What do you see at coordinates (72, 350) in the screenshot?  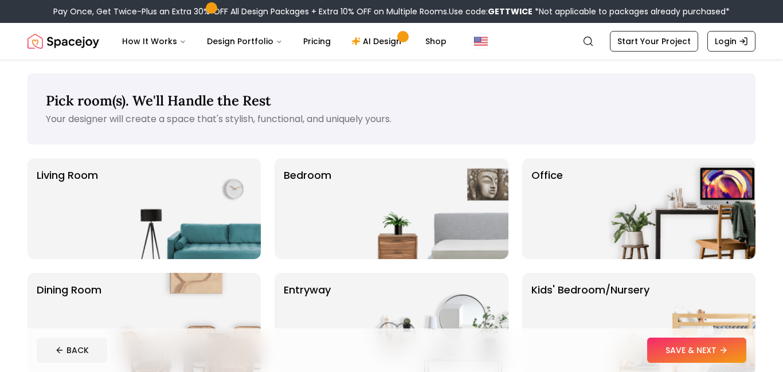 I see `button: BACK` at bounding box center [72, 350].